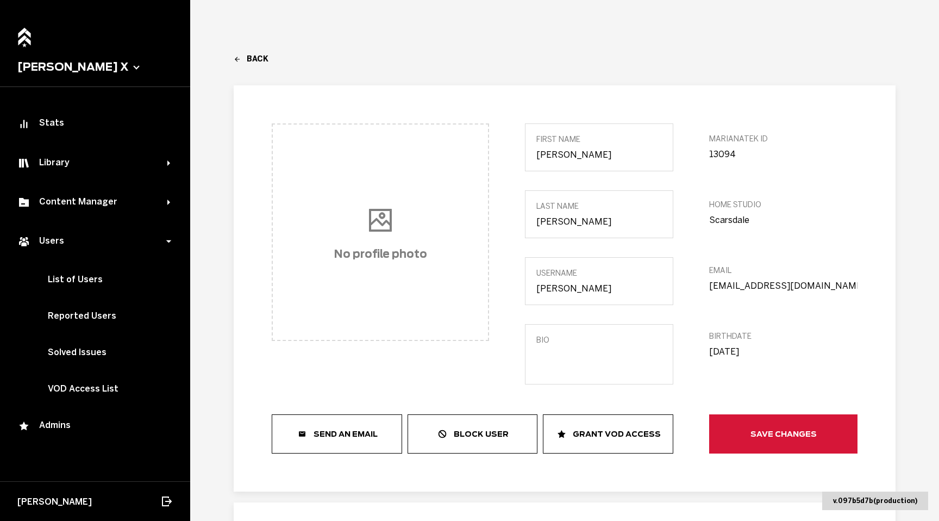  What do you see at coordinates (599, 361) in the screenshot?
I see `textarea: Bio` at bounding box center [599, 361].